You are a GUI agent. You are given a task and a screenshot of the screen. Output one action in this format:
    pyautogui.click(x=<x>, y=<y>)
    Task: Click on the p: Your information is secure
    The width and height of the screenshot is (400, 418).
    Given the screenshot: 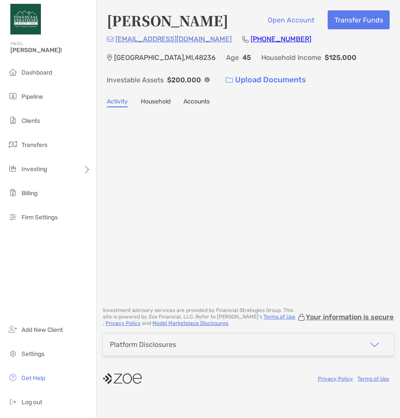 What is the action you would take?
    pyautogui.click(x=350, y=317)
    